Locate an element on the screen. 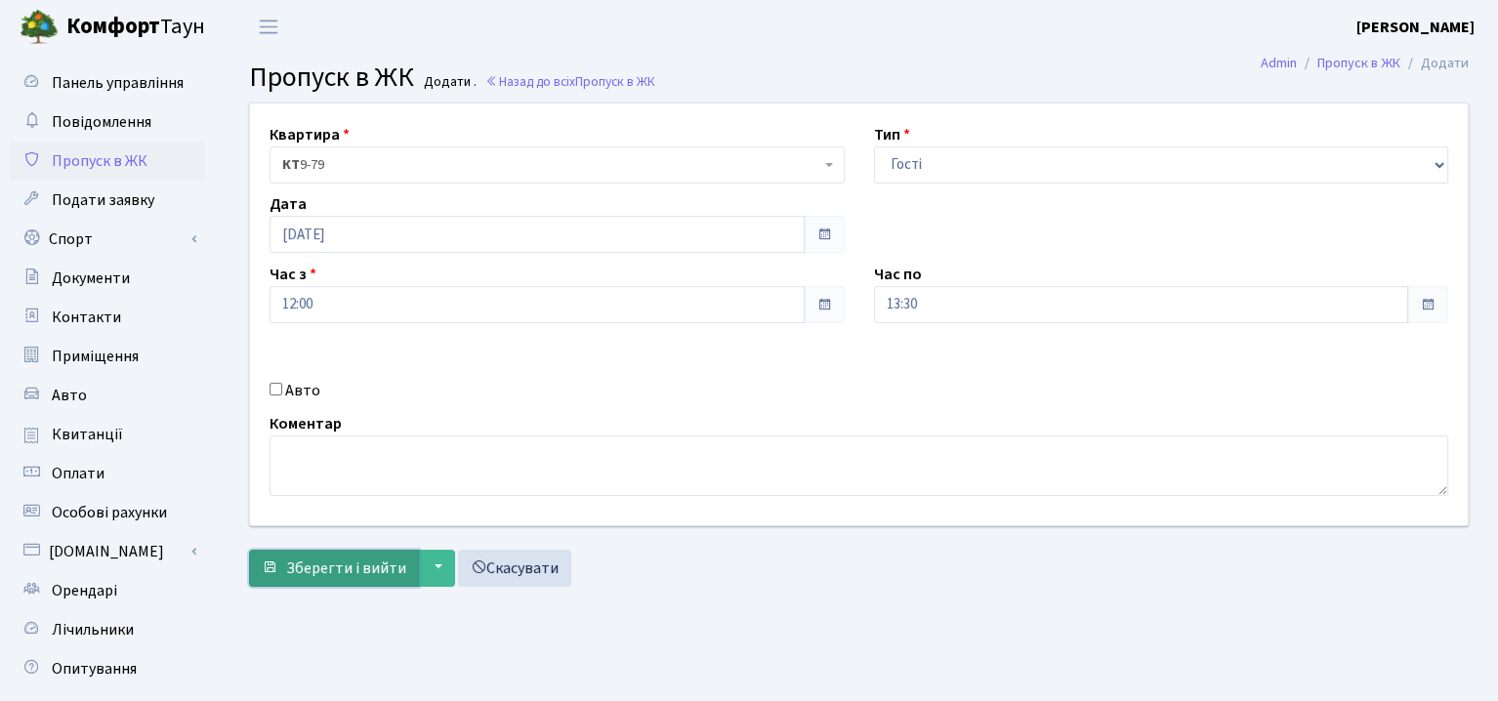 The width and height of the screenshot is (1498, 701). span: Приміщення is located at coordinates (95, 356).